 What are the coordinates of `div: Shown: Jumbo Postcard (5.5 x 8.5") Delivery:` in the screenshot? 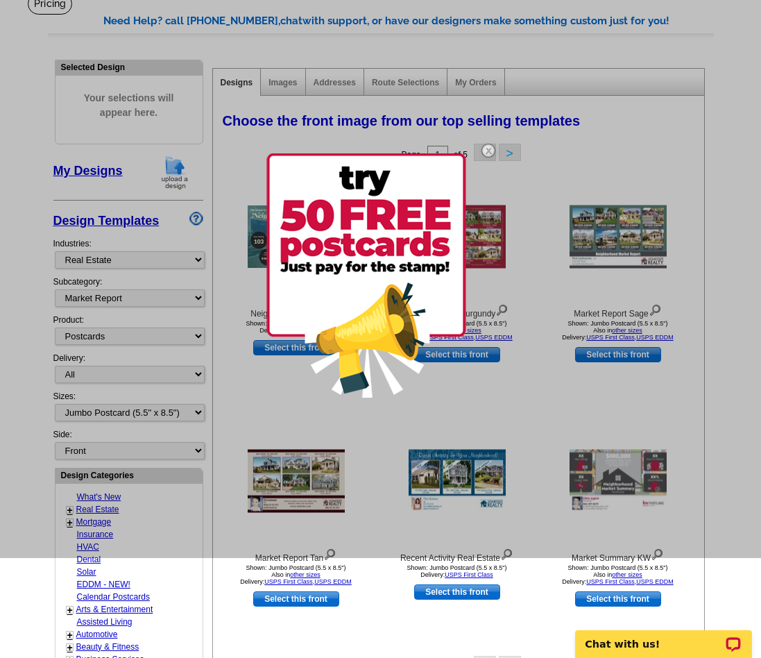 It's located at (457, 571).